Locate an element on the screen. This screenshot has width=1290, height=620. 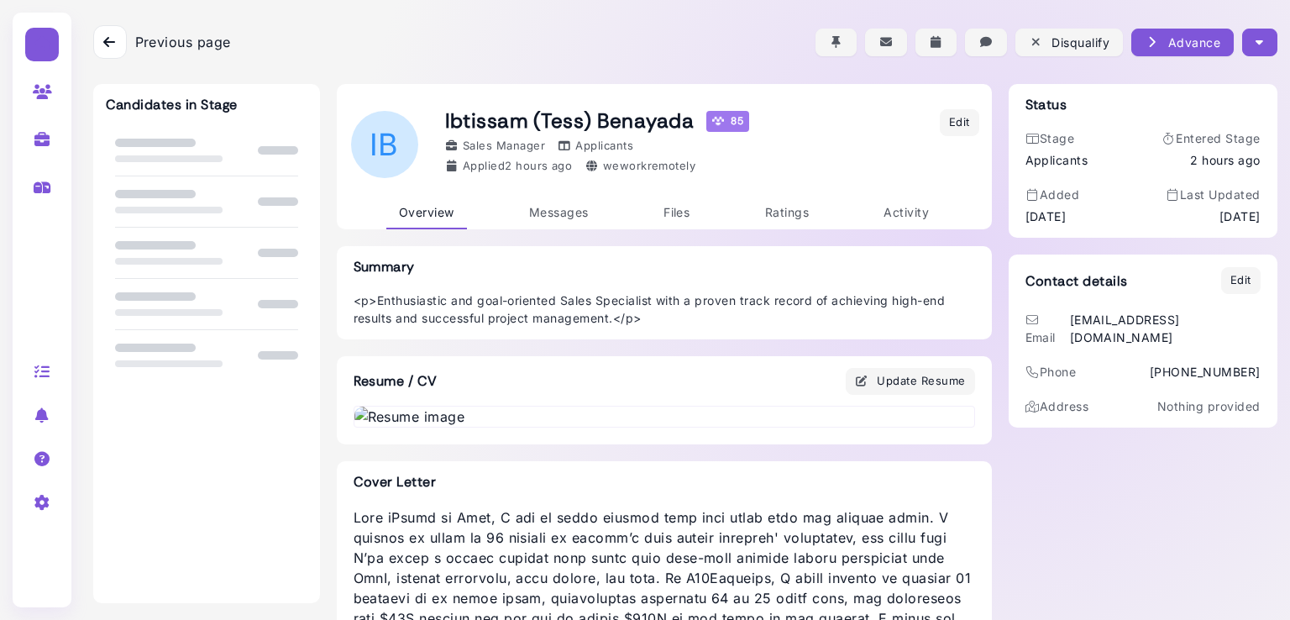
div: Entered Stage is located at coordinates (1211, 138).